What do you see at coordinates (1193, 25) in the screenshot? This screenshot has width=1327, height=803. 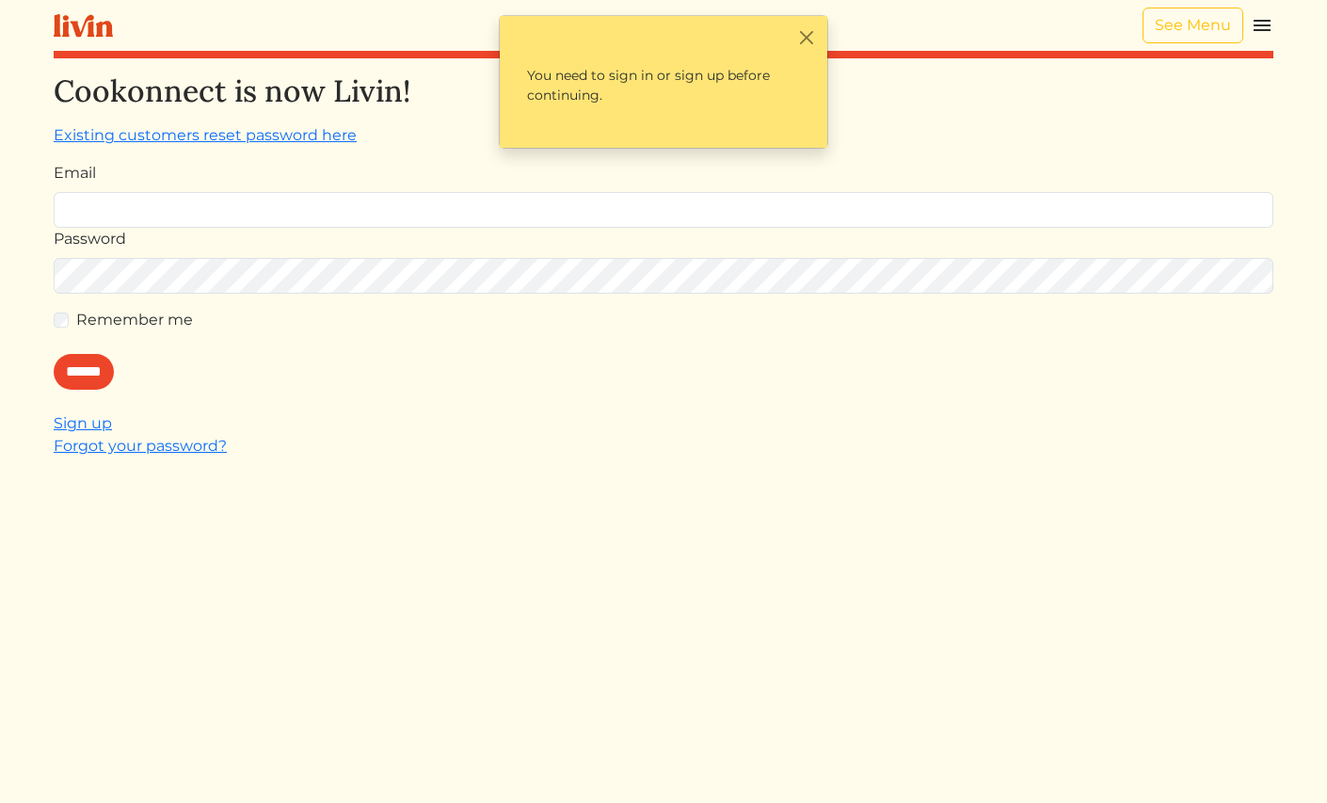 I see `a: See Menu` at bounding box center [1193, 25].